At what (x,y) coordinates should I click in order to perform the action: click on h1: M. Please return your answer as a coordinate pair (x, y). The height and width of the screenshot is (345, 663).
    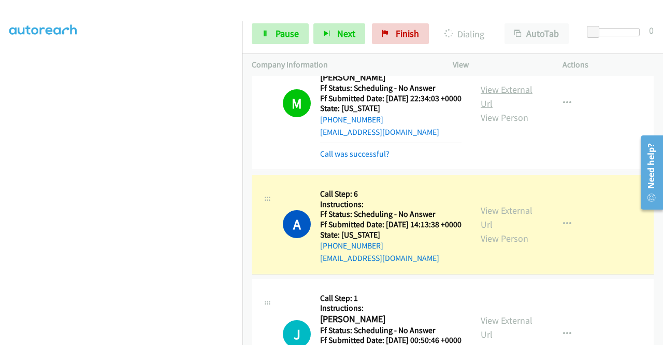
    Looking at the image, I should click on (297, 103).